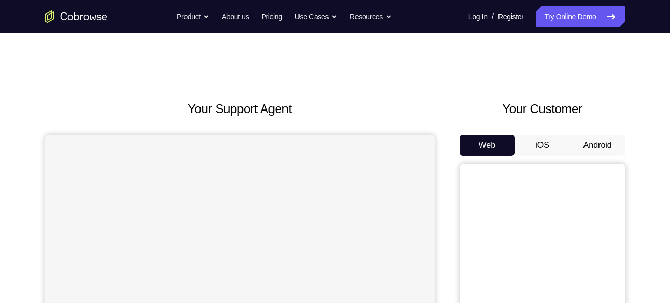  Describe the element at coordinates (581, 17) in the screenshot. I see `a: Try Online Demo` at that location.